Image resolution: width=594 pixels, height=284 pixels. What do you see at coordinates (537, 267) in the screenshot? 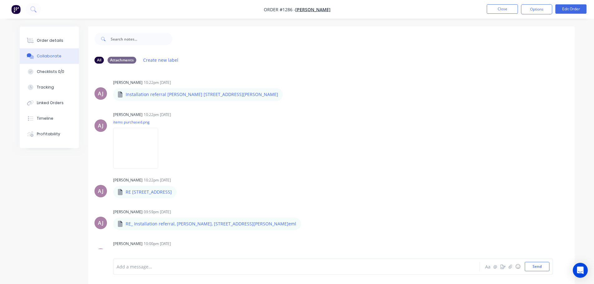
I see `button: Send` at bounding box center [537, 267].